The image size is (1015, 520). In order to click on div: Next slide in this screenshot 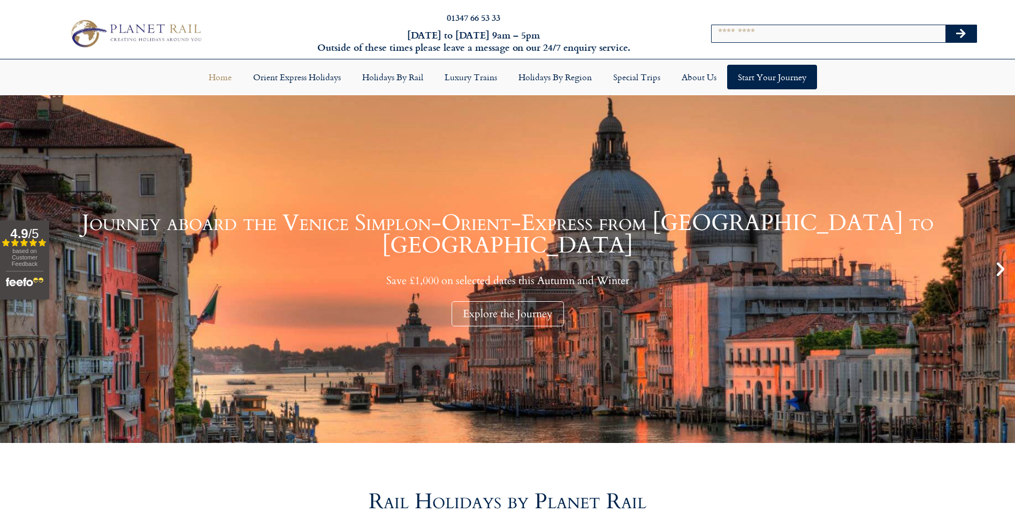, I will do `click(1001, 269)`.